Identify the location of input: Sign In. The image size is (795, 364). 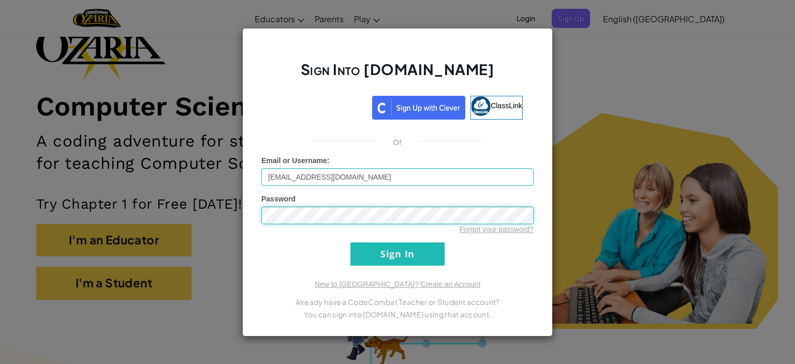
(397, 254).